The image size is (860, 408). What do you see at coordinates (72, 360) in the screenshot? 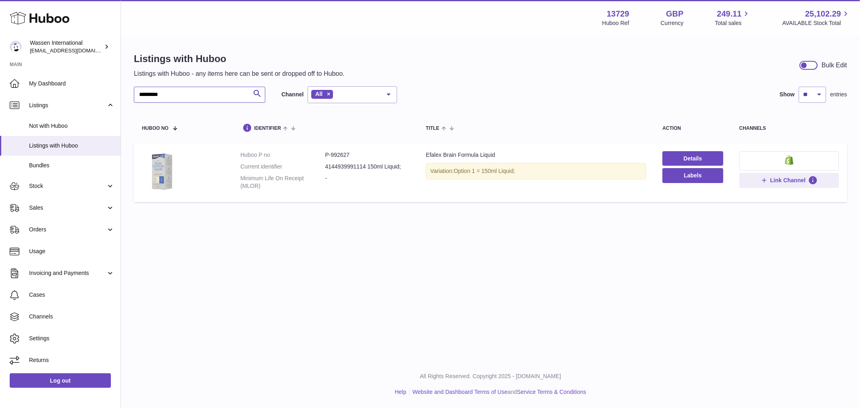
I see `span: Returns` at bounding box center [72, 360].